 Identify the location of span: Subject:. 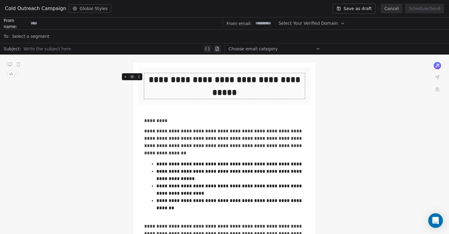
(12, 50).